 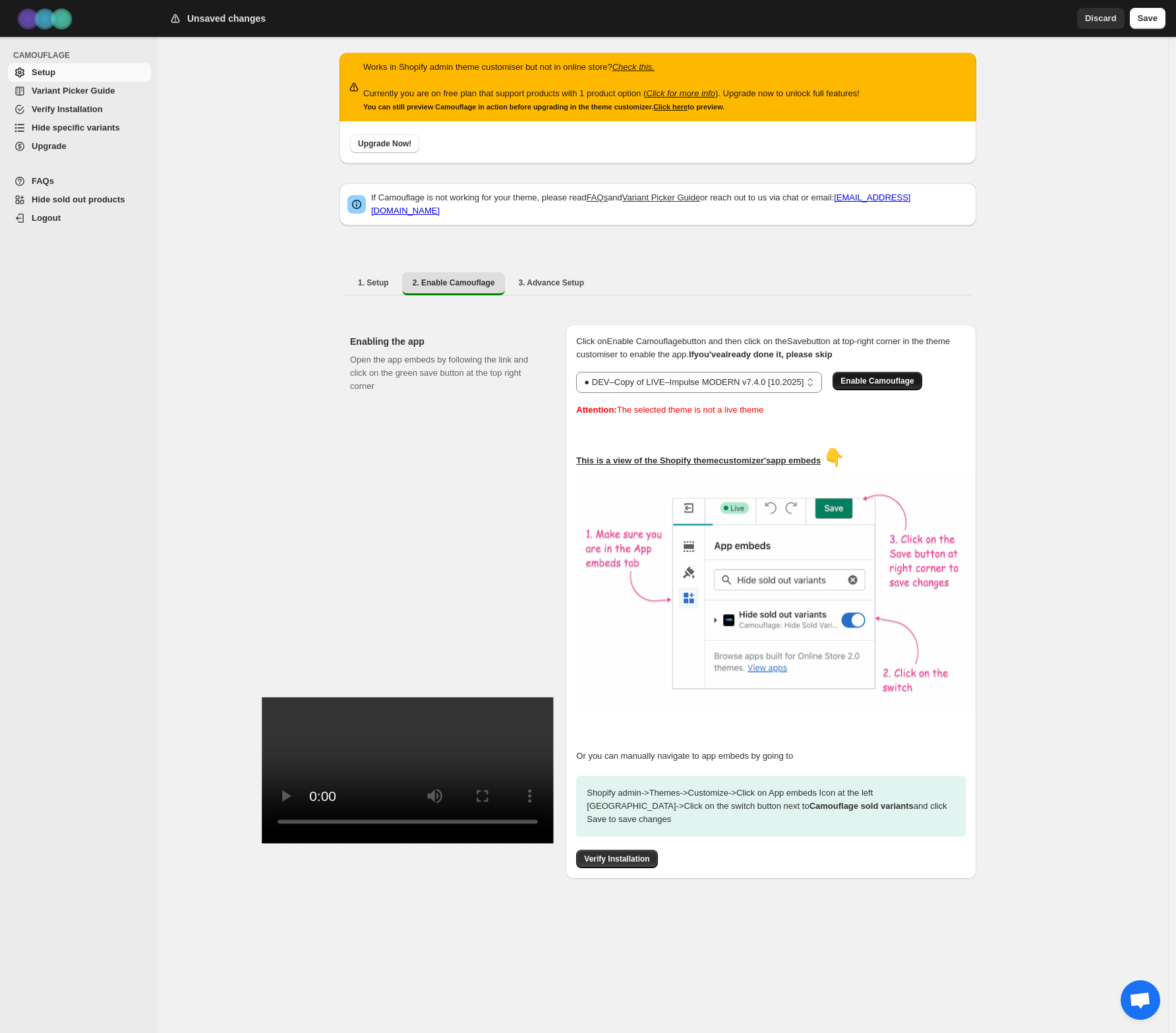 I want to click on small: You can still preview Camouflage in action before upgrading in the theme customizer. to preview., so click(x=544, y=107).